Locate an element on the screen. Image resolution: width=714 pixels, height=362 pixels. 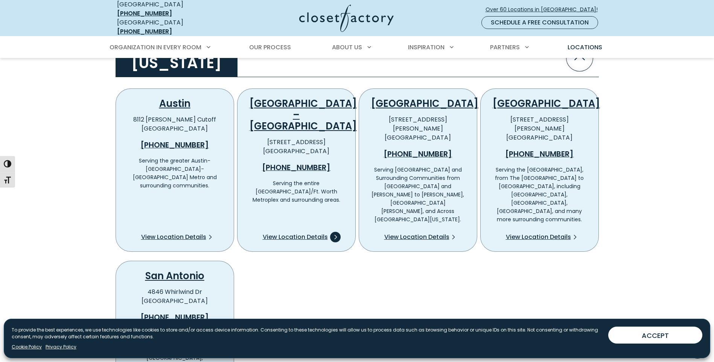
img: Closet Factory Logo is located at coordinates (346, 18).